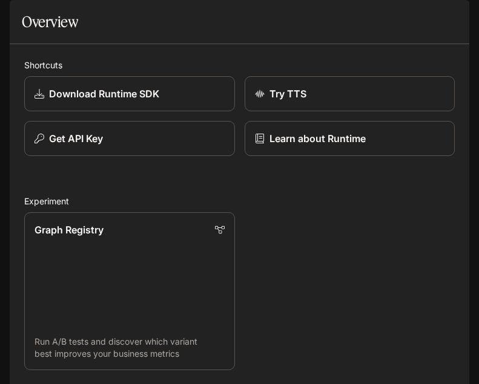  I want to click on h1: Overview, so click(50, 22).